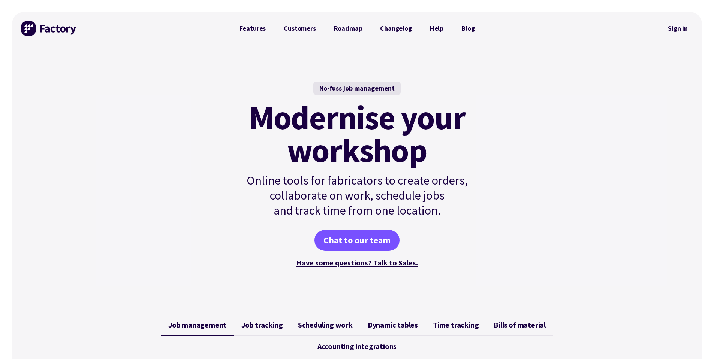  I want to click on span: Job management, so click(197, 325).